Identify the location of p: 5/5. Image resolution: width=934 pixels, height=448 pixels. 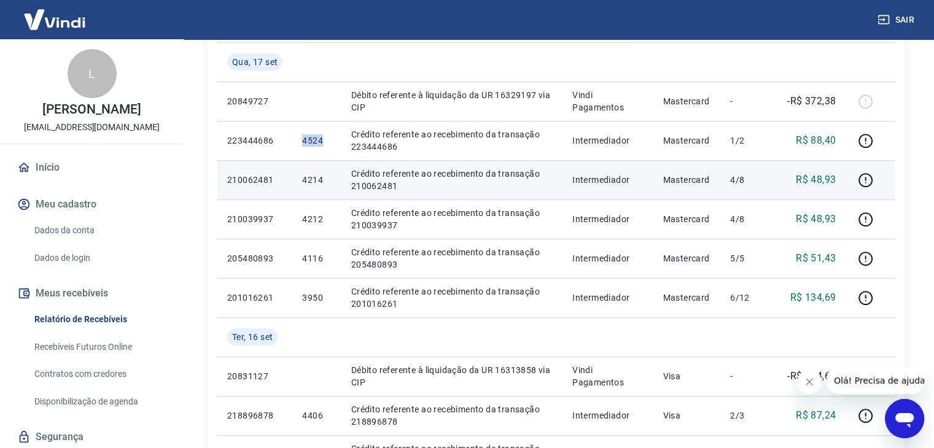
(748, 259).